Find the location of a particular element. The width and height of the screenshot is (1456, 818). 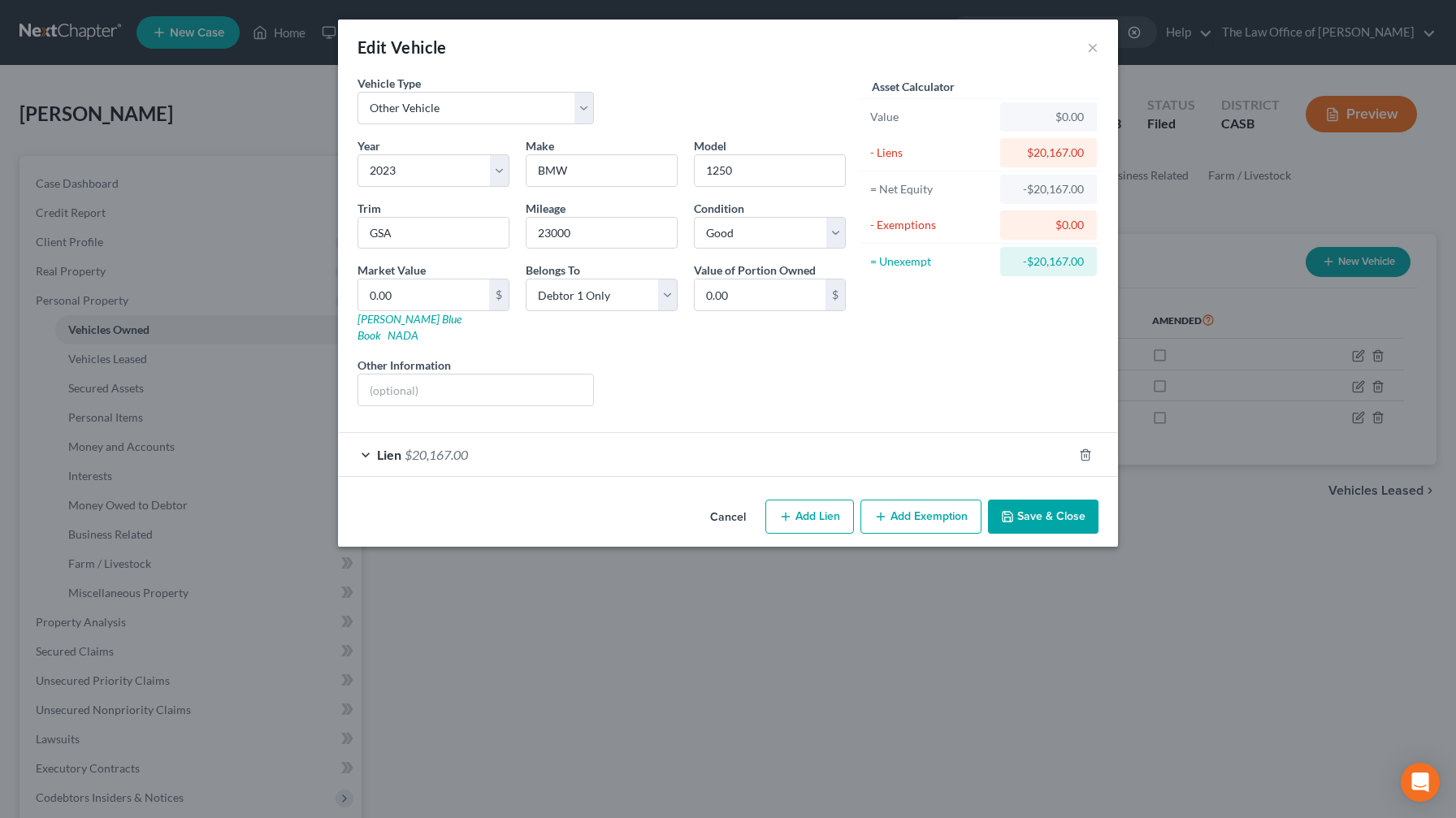

input: ex. LS, LT, etc is located at coordinates (433, 233).